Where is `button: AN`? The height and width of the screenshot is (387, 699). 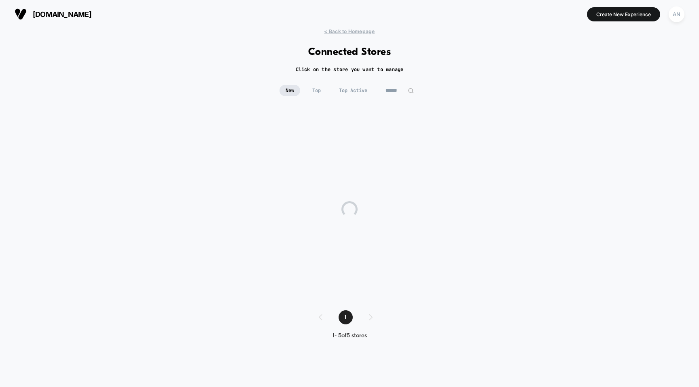 button: AN is located at coordinates (676, 14).